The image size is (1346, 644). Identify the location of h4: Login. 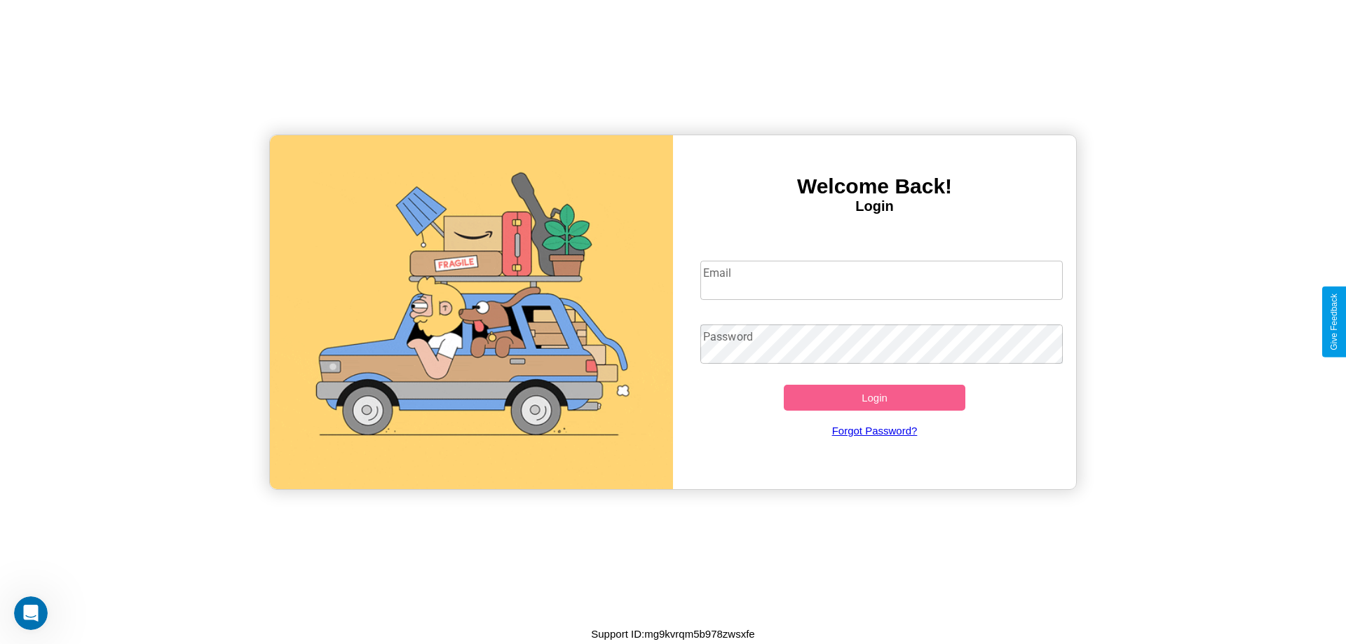
(874, 206).